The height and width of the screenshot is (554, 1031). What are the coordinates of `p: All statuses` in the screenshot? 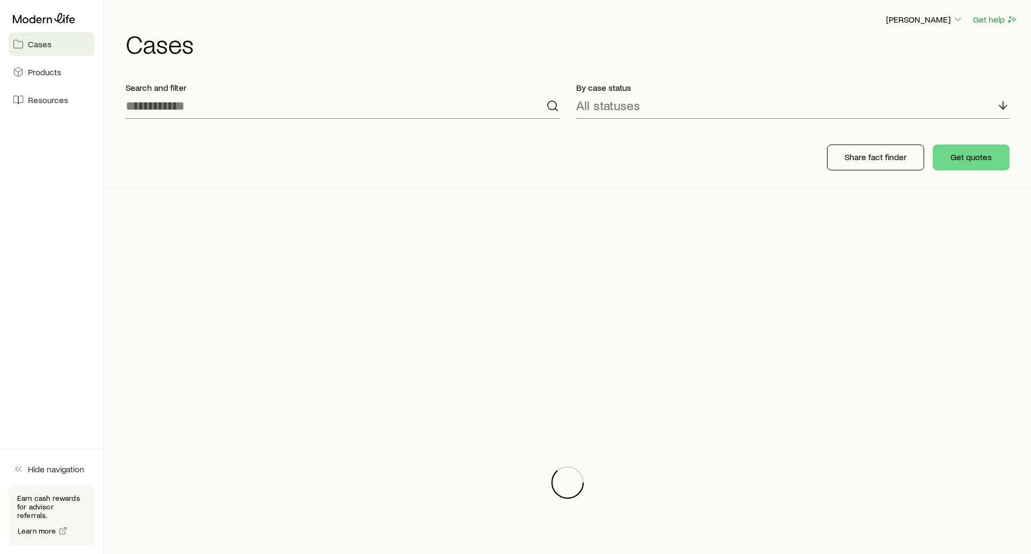 It's located at (608, 105).